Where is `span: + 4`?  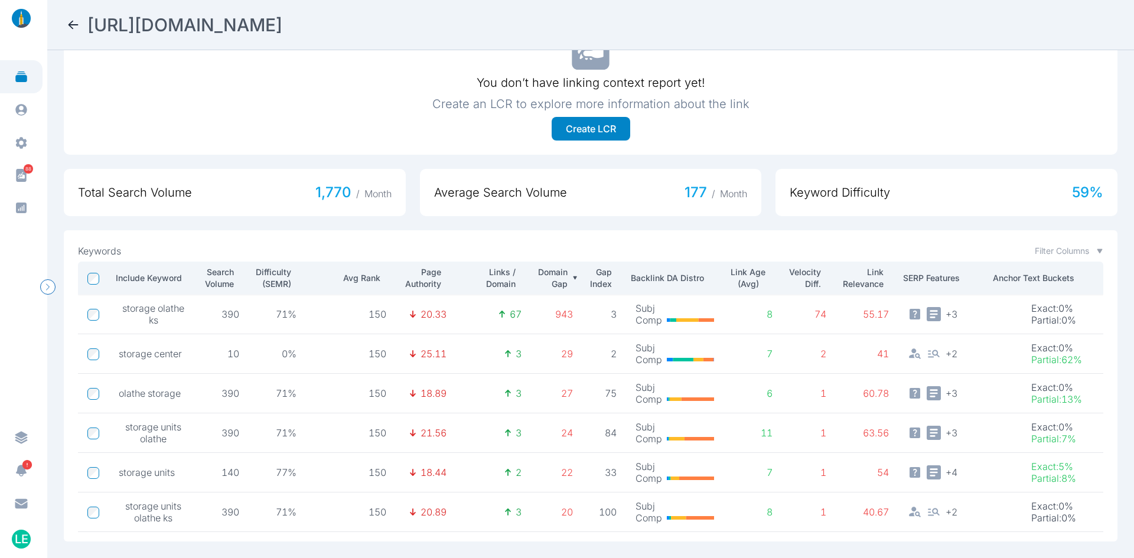 span: + 4 is located at coordinates (952, 472).